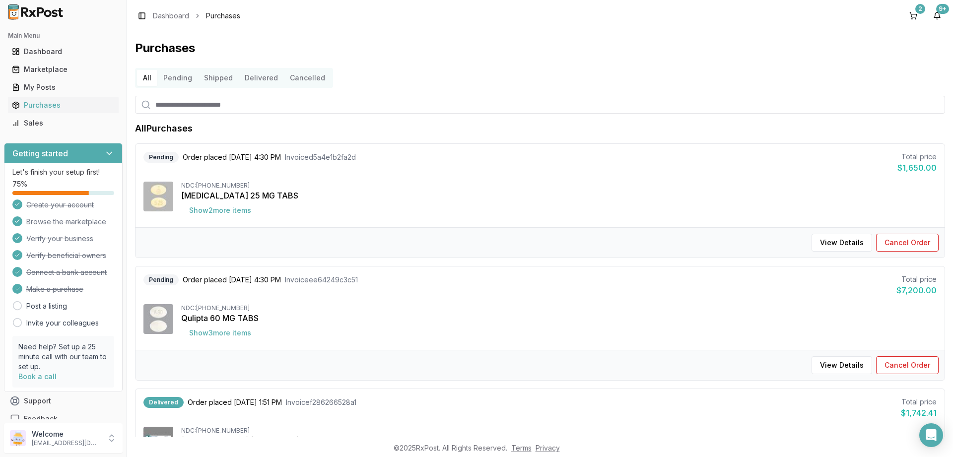 The height and width of the screenshot is (457, 953). Describe the element at coordinates (178, 78) in the screenshot. I see `button: Pending` at that location.